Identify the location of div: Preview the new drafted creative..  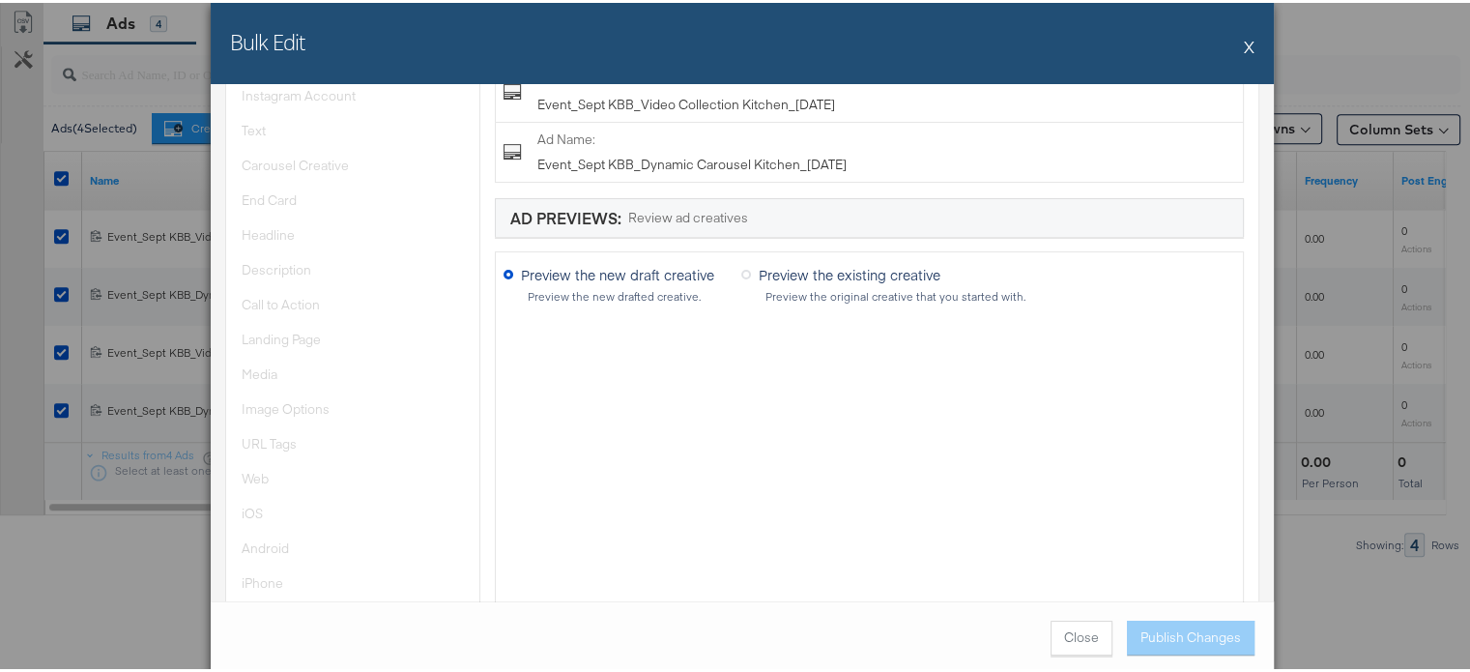
(634, 294).